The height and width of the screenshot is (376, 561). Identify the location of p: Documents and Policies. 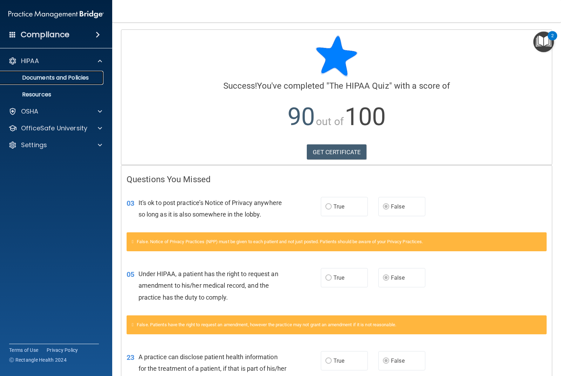
(52, 78).